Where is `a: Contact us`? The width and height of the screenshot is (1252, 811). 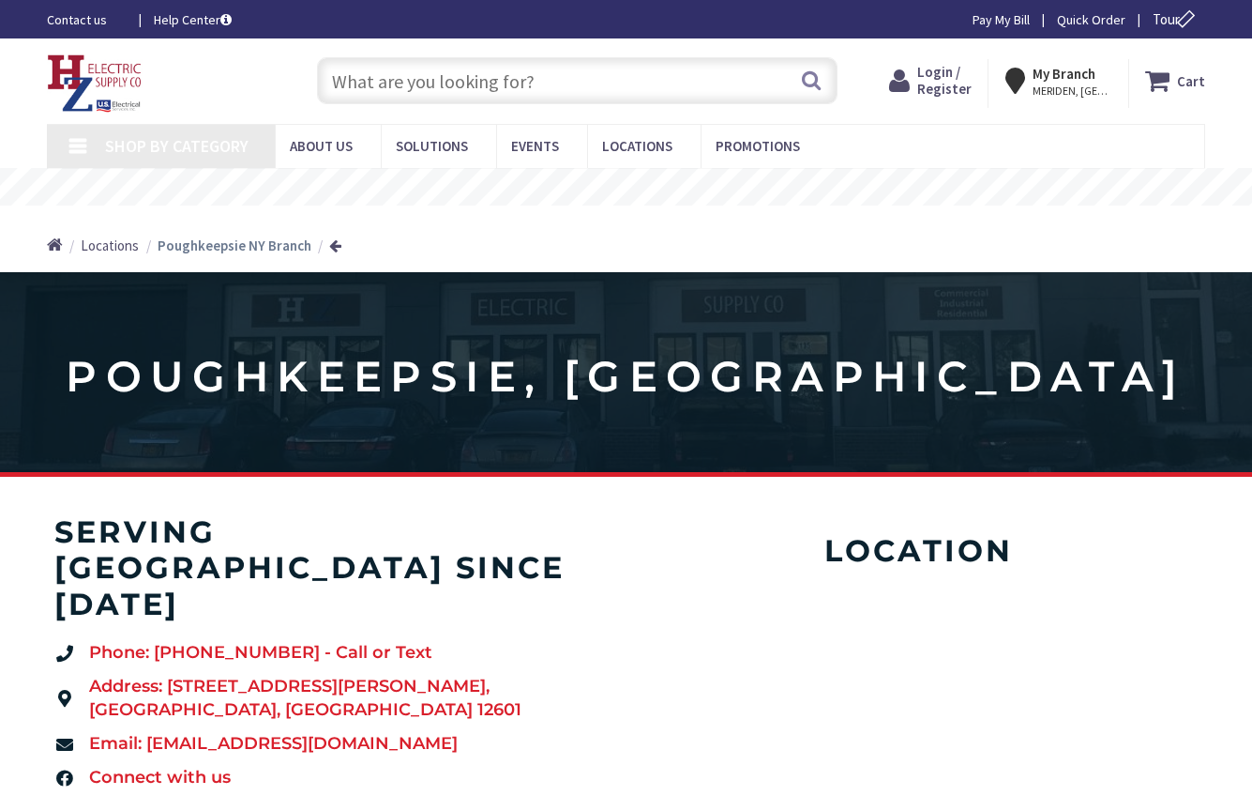 a: Contact us is located at coordinates (85, 20).